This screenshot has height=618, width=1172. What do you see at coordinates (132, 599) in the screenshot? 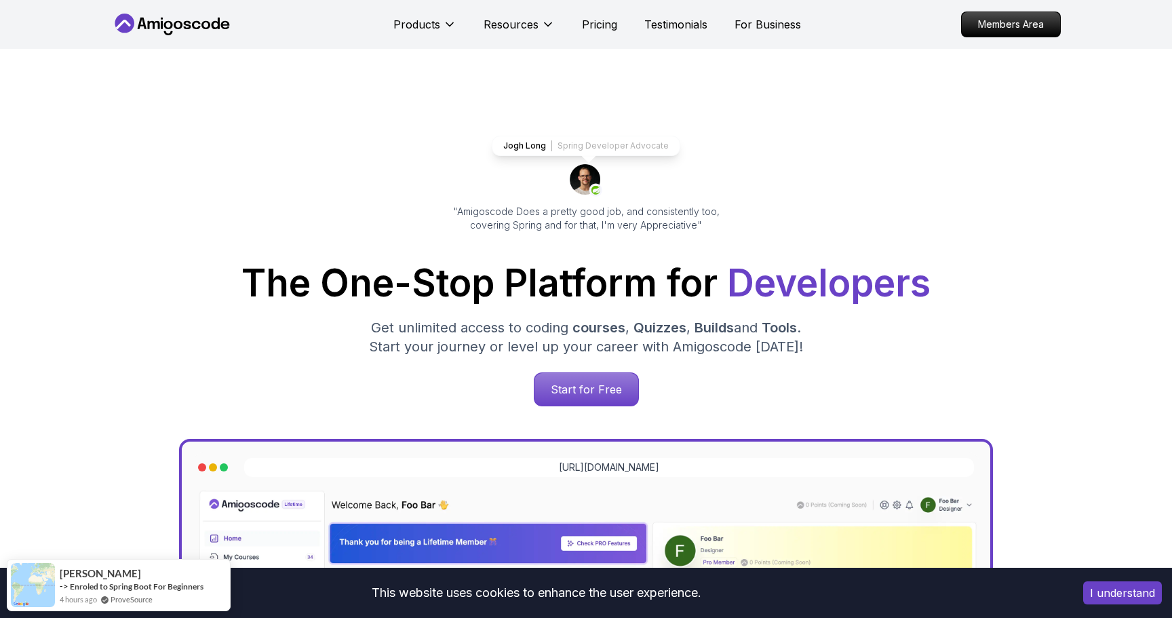
I see `a: ProveSource` at bounding box center [132, 599].